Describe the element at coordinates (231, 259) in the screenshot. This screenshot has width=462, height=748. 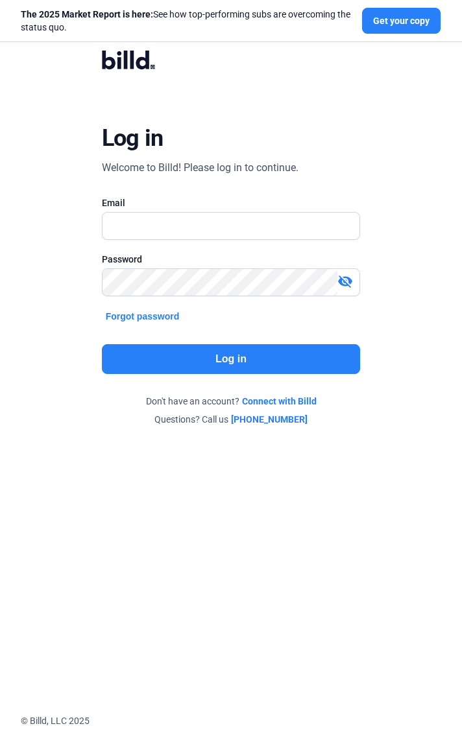
I see `div: Password` at that location.